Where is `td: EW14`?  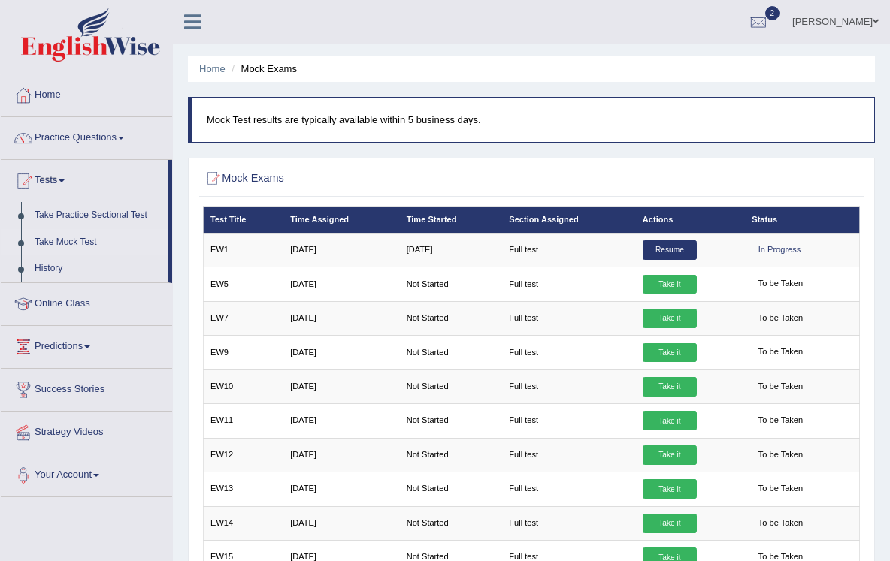 td: EW14 is located at coordinates (243, 523).